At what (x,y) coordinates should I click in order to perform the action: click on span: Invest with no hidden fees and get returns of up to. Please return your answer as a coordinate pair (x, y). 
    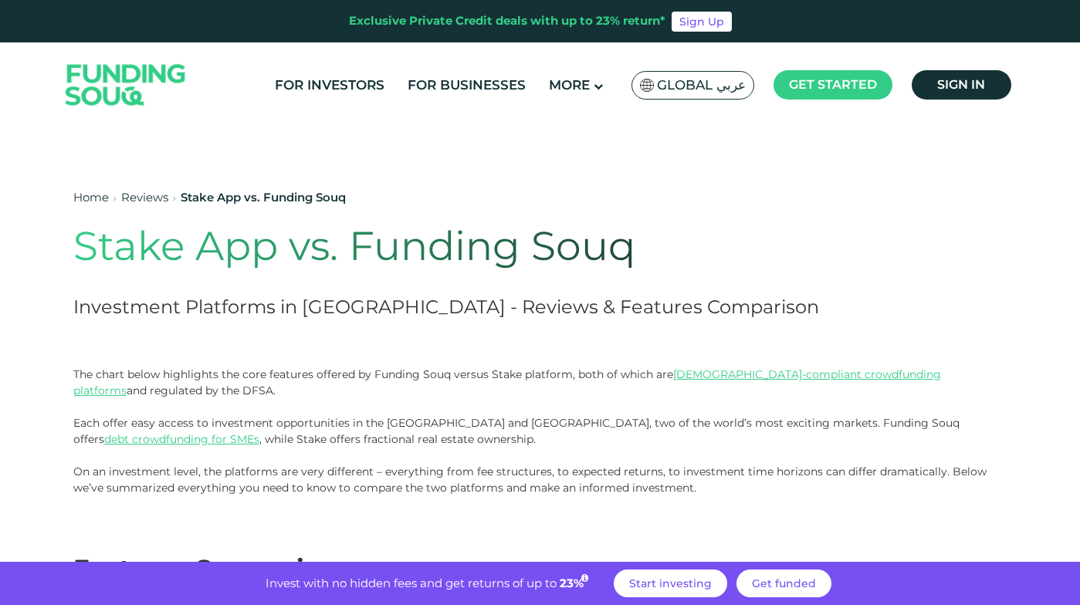
    Looking at the image, I should click on (411, 583).